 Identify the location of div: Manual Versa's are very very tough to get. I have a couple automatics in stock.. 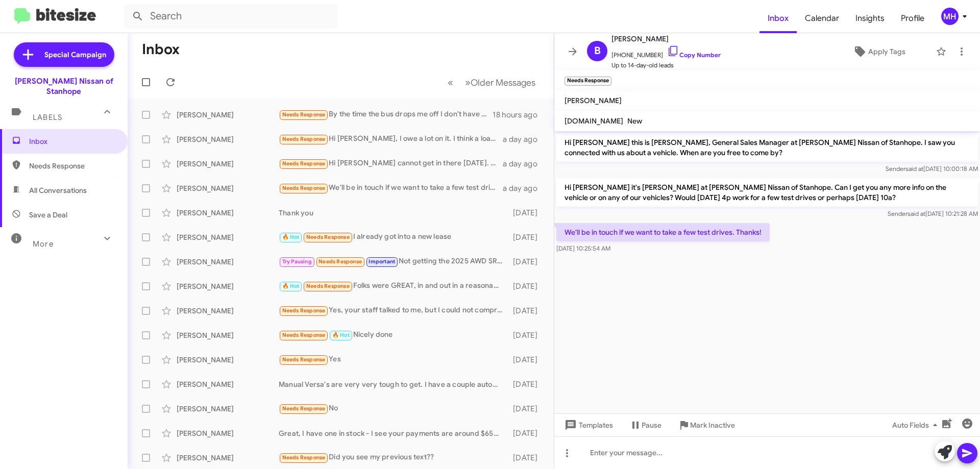
(393, 384).